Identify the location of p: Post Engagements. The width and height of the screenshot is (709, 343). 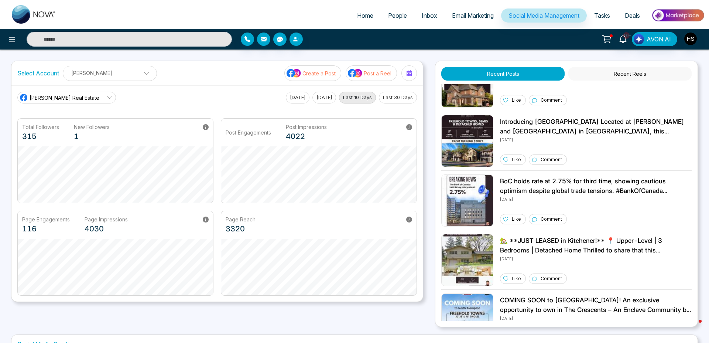
(248, 132).